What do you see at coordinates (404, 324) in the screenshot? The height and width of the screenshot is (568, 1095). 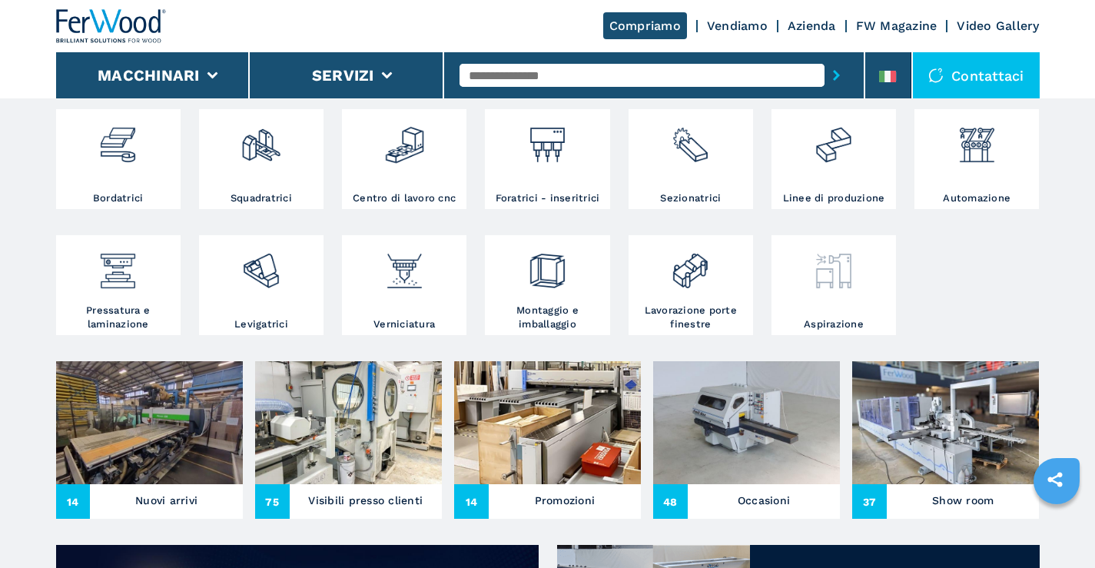 I see `h3: Verniciatura` at bounding box center [404, 324].